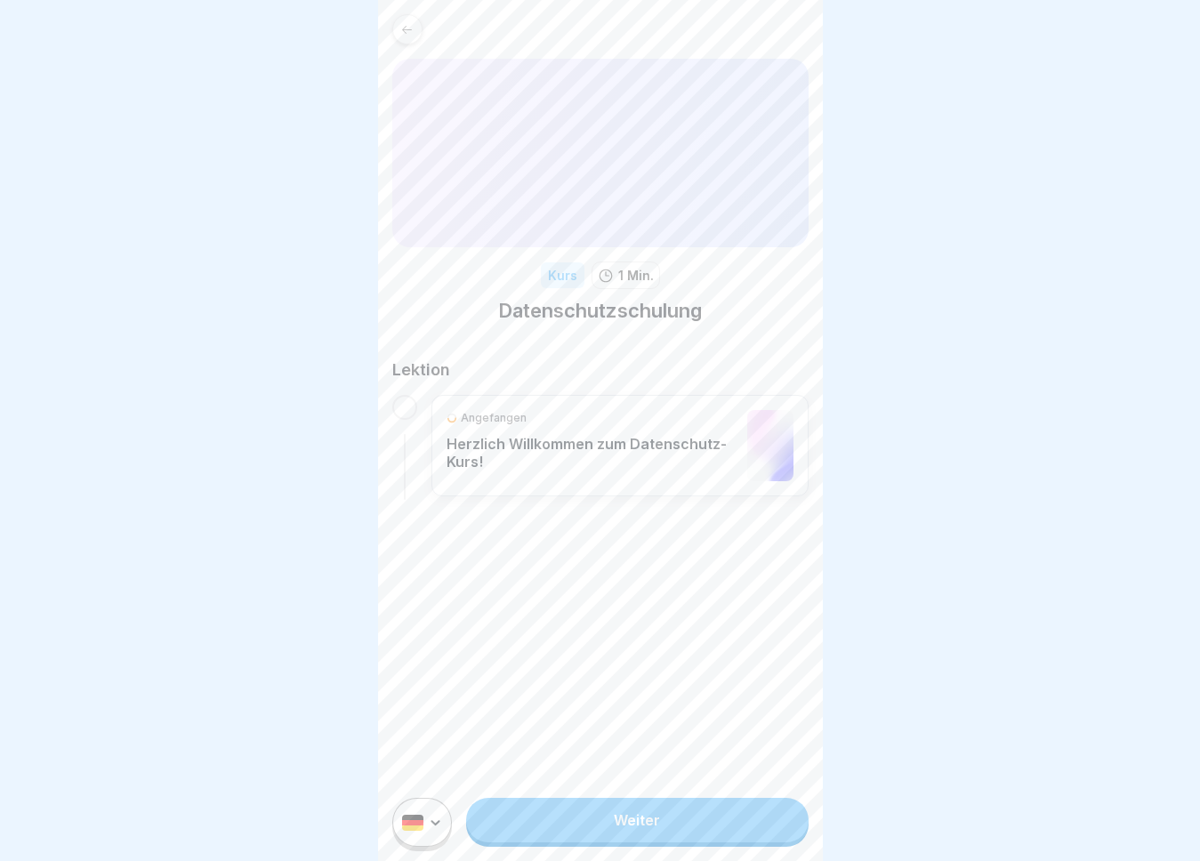 The image size is (1200, 861). What do you see at coordinates (636, 275) in the screenshot?
I see `p: 1 Min.` at bounding box center [636, 275].